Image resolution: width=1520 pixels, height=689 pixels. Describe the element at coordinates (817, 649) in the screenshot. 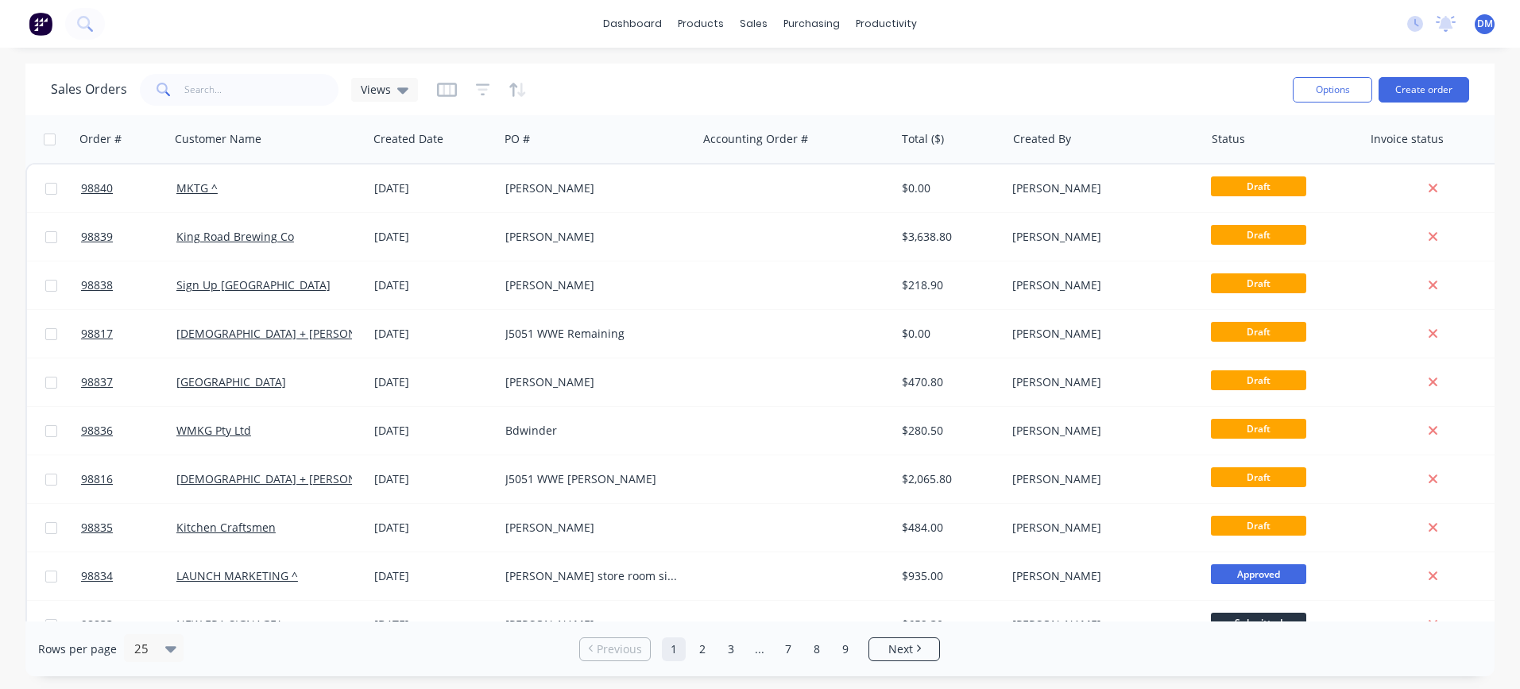

I see `a: Page 8` at that location.